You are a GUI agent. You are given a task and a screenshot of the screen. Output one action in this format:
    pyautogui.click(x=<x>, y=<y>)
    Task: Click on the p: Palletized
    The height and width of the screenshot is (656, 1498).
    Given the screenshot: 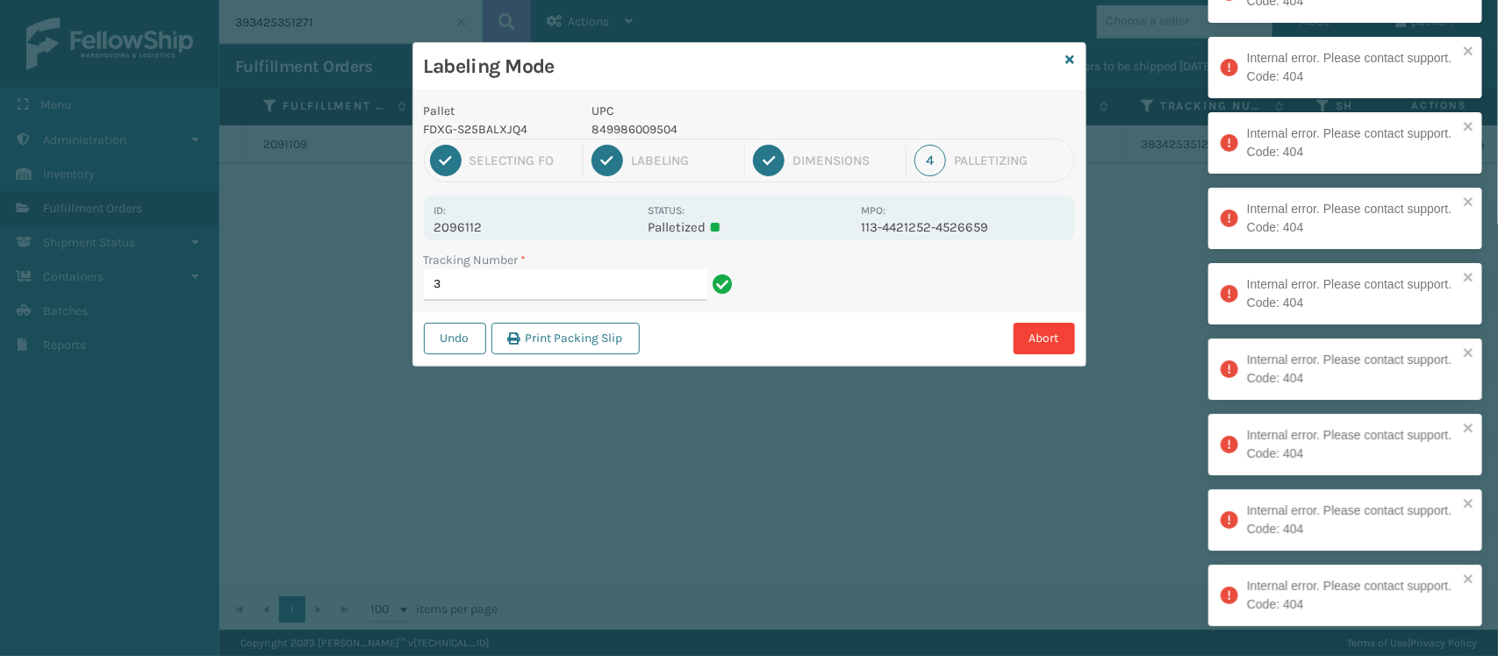 What is the action you would take?
    pyautogui.click(x=748, y=227)
    